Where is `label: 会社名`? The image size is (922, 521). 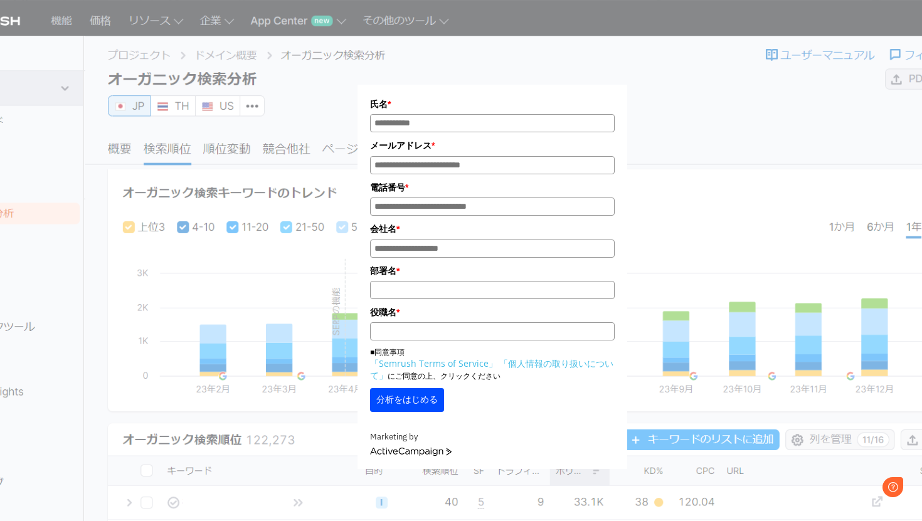 label: 会社名 is located at coordinates (493, 229).